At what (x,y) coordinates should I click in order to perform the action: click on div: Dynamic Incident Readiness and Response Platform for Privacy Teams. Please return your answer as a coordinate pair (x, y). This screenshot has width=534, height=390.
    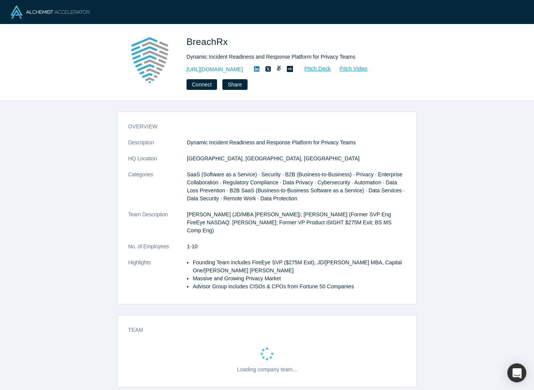
    Looking at the image, I should click on (293, 57).